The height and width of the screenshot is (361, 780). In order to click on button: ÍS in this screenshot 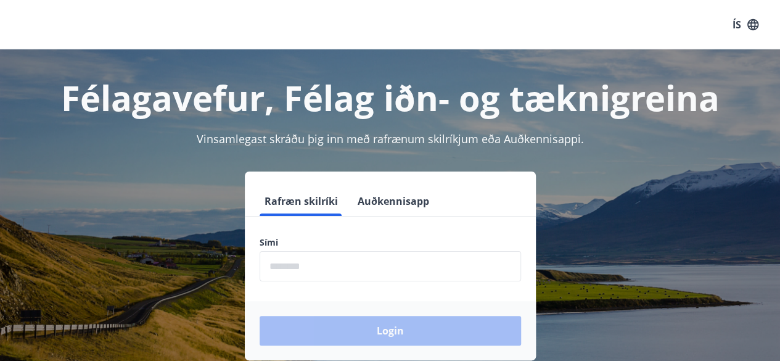, I will do `click(746, 25)`.